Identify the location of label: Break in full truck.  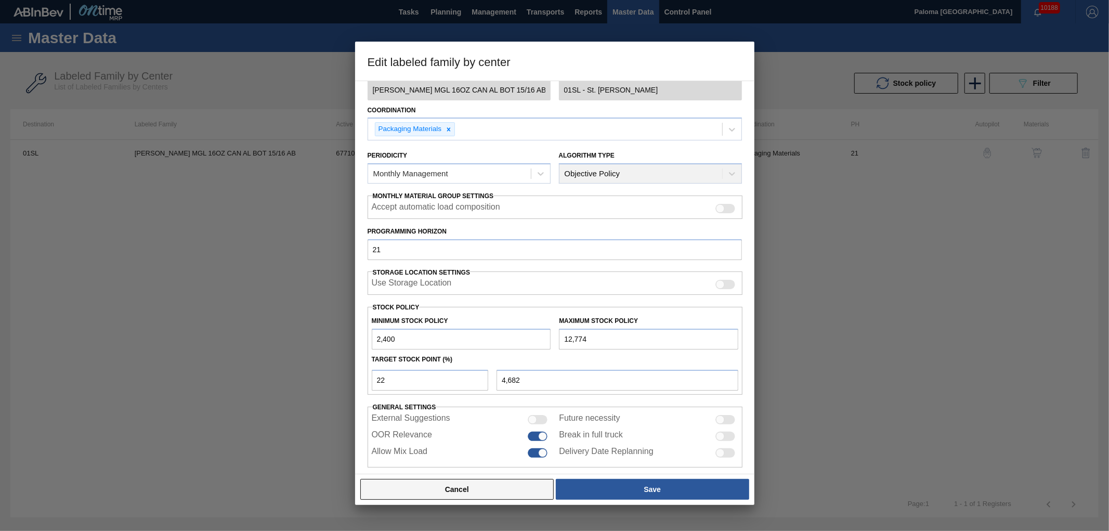
(591, 436).